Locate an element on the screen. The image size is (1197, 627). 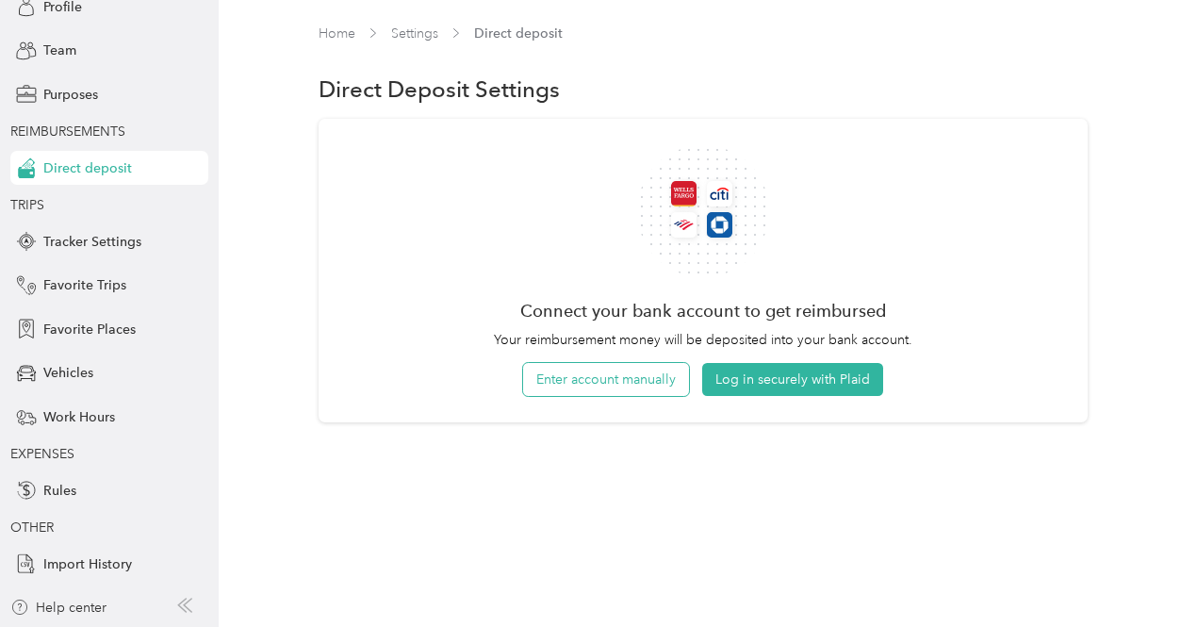
a: Home is located at coordinates (336, 33).